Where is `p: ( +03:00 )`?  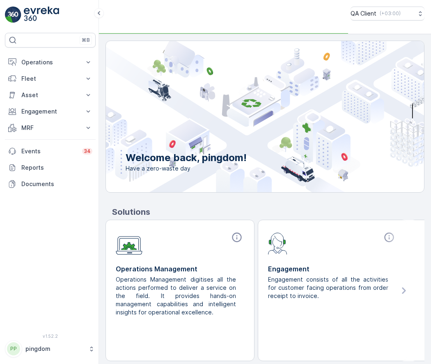 p: ( +03:00 ) is located at coordinates (390, 14).